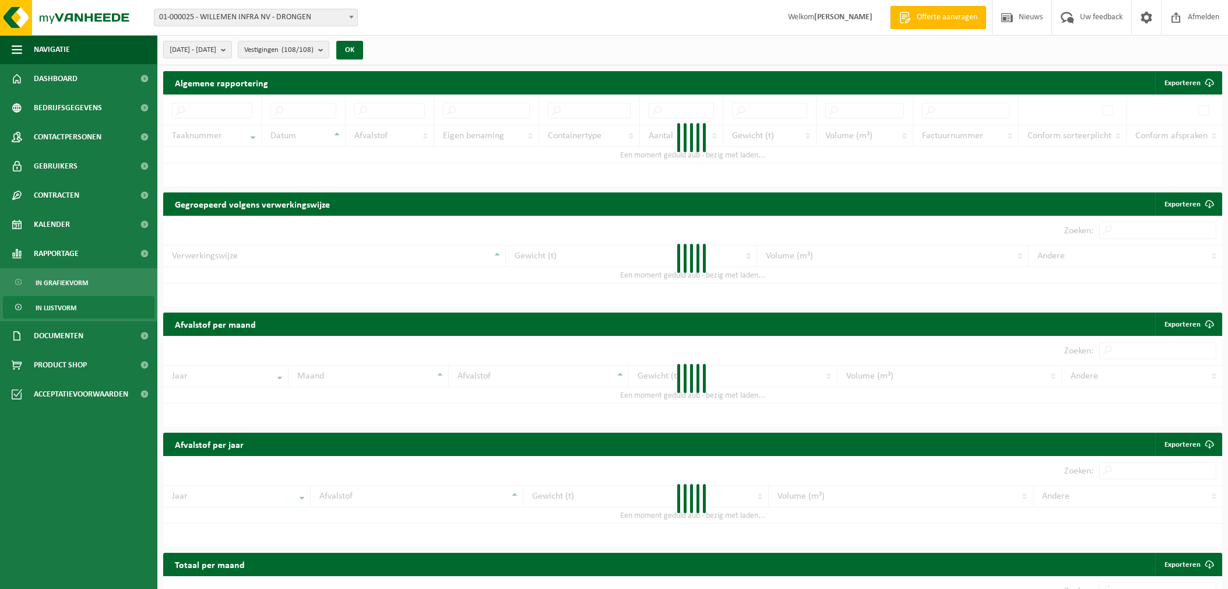 The width and height of the screenshot is (1228, 589). I want to click on span: In lijstvorm, so click(56, 308).